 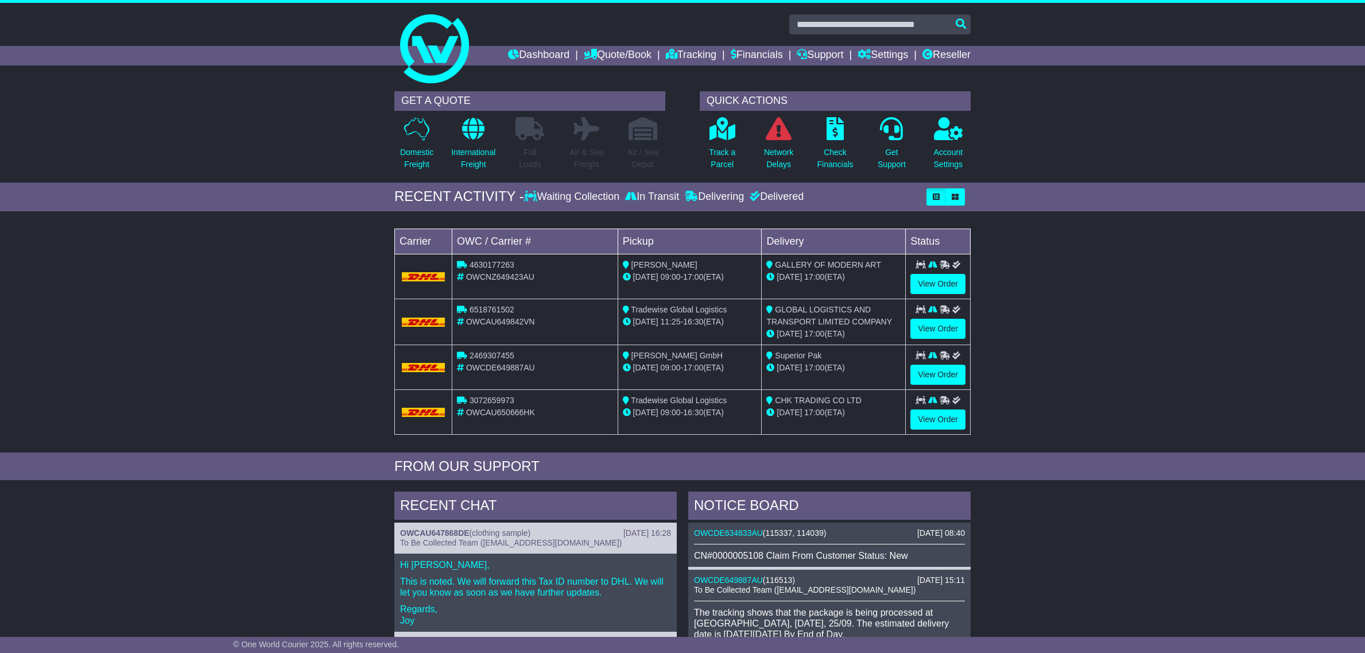 What do you see at coordinates (473, 158) in the screenshot?
I see `p: International Freight` at bounding box center [473, 158].